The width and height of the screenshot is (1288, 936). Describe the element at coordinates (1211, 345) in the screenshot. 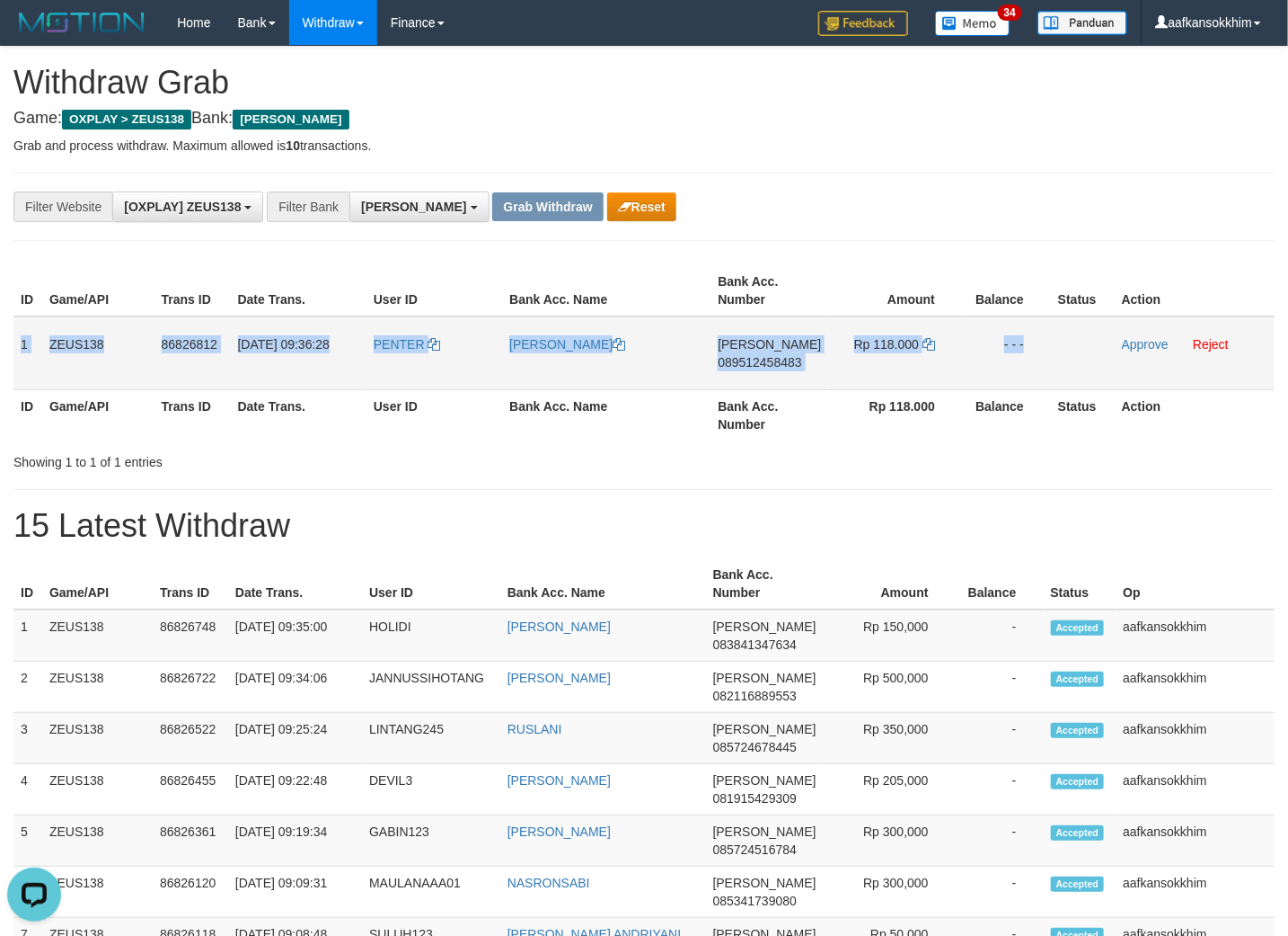

I see `a: Reject` at that location.